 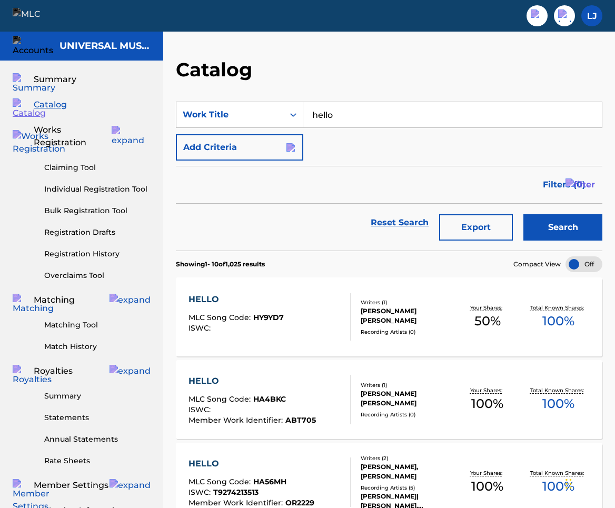 I want to click on img: Catalog, so click(x=29, y=109).